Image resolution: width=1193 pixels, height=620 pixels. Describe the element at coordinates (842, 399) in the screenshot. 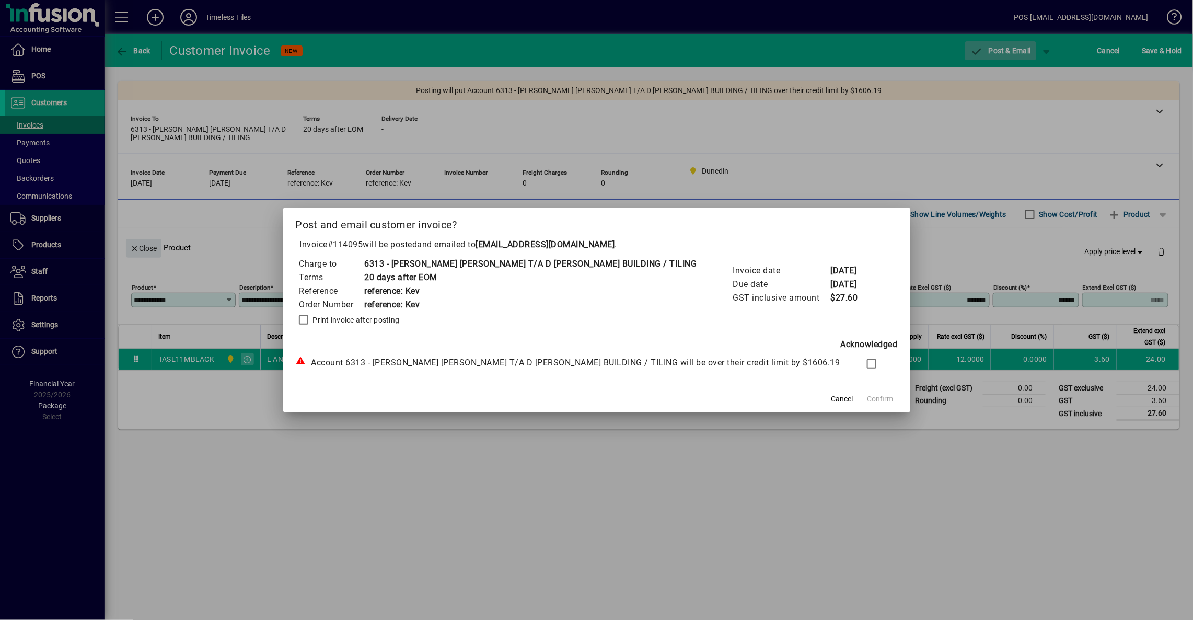

I see `button: Cancel` at that location.